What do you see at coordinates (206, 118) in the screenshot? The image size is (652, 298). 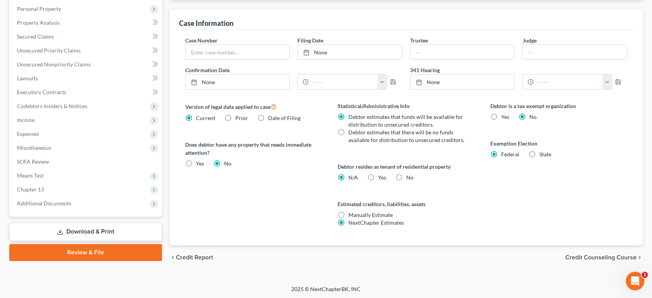 I see `span: Current` at bounding box center [206, 118].